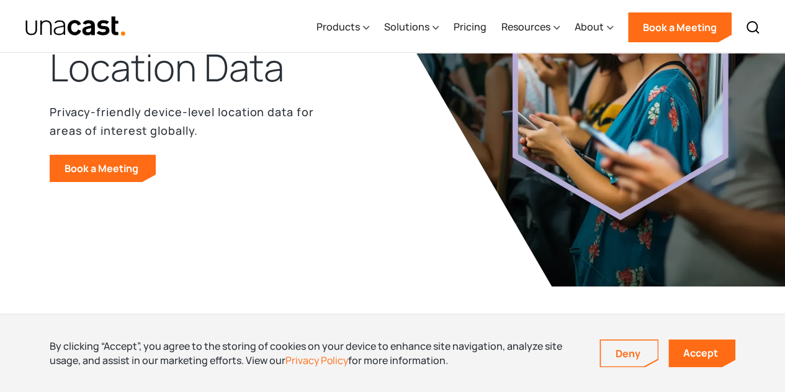 This screenshot has height=392, width=785. Describe the element at coordinates (75, 26) in the screenshot. I see `img: Unacast text logo` at that location.